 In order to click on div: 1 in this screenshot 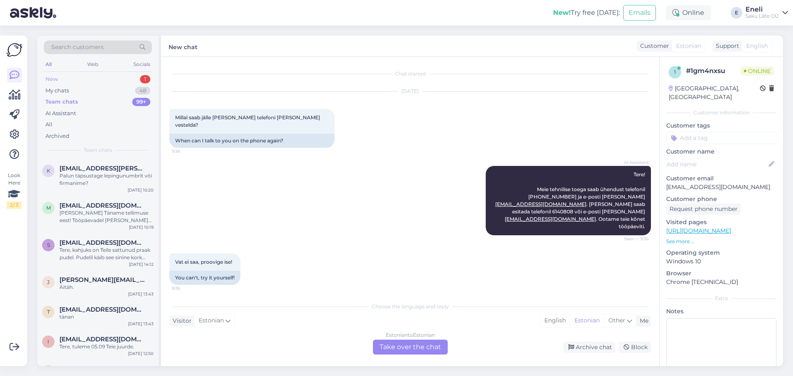, I will do `click(145, 79)`.